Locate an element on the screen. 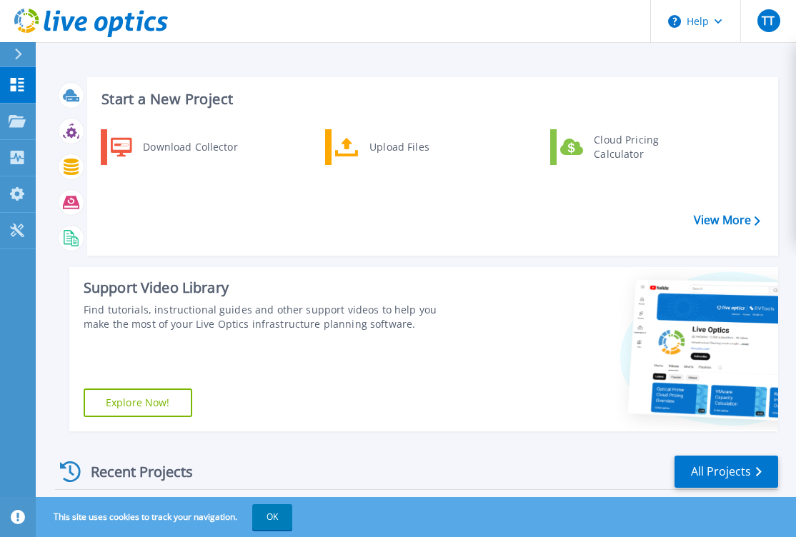 This screenshot has width=796, height=537. a: View More is located at coordinates (727, 220).